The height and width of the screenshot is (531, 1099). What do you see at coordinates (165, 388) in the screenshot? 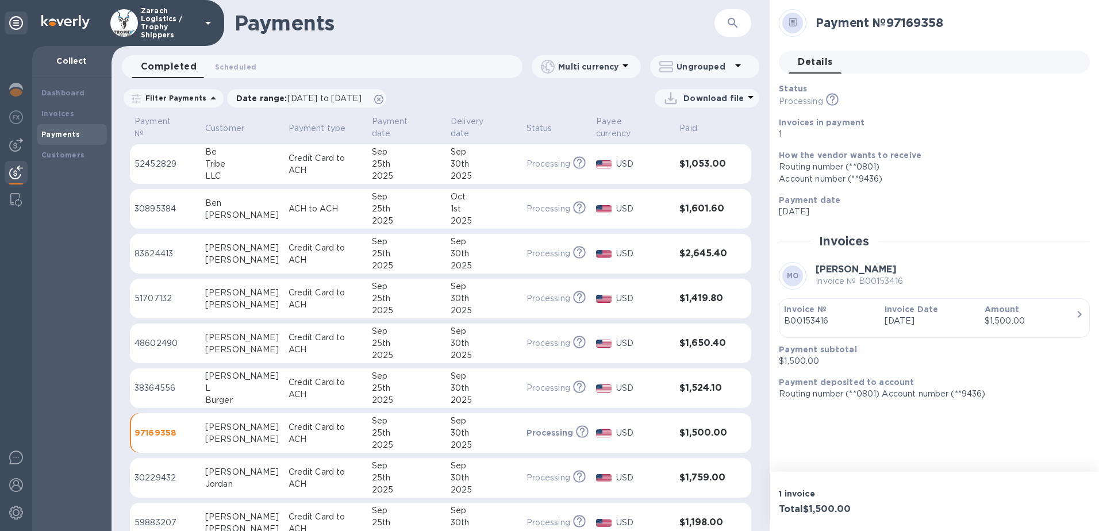
I see `p: 38364556` at bounding box center [165, 388].